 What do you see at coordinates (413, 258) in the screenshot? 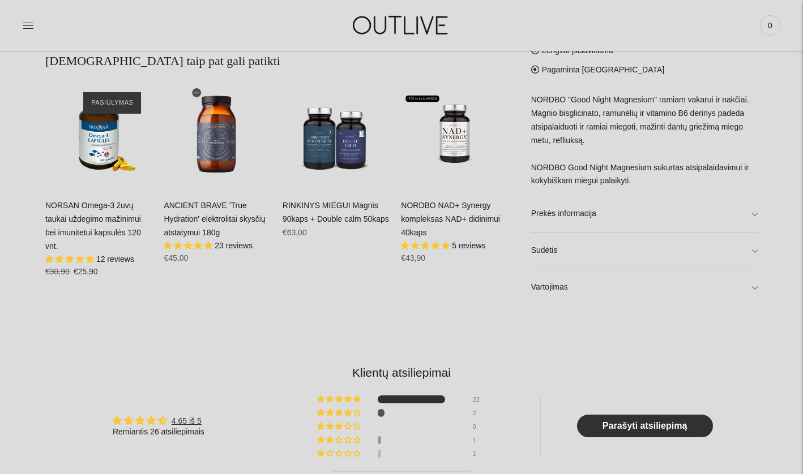
I see `span: €43,90` at bounding box center [413, 258].